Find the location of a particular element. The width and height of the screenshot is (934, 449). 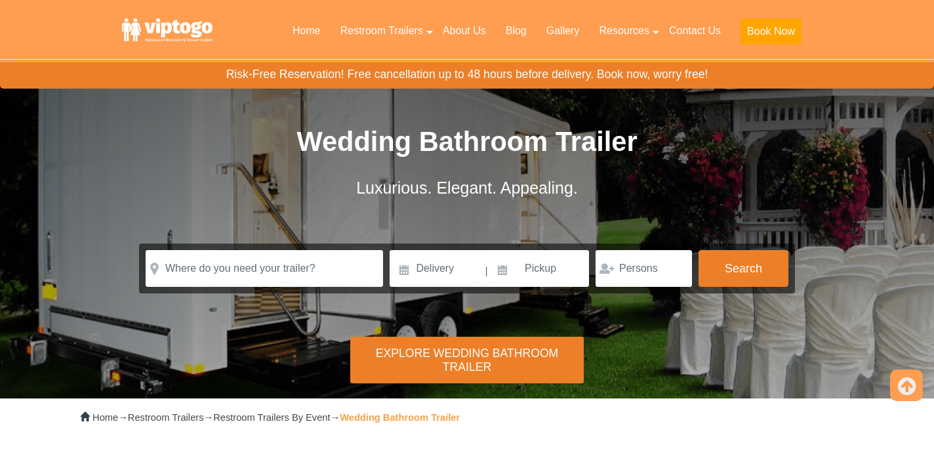

input: Pickup is located at coordinates (539, 268).